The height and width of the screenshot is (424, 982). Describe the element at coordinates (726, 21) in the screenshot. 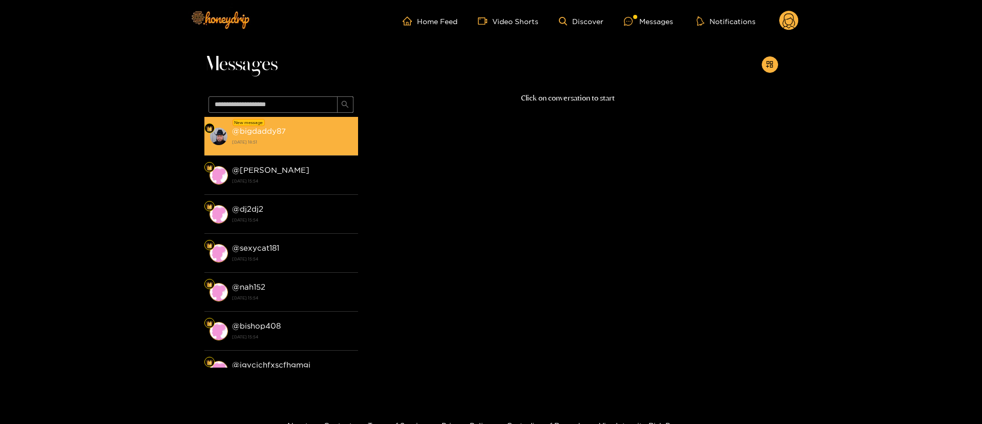

I see `button: Notifications` at that location.